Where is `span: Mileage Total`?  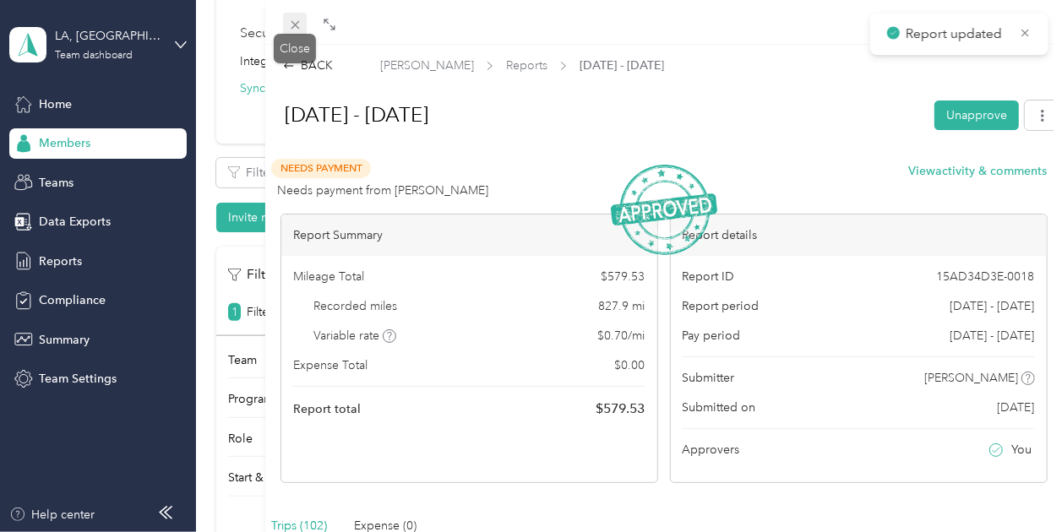 span: Mileage Total is located at coordinates (329, 276).